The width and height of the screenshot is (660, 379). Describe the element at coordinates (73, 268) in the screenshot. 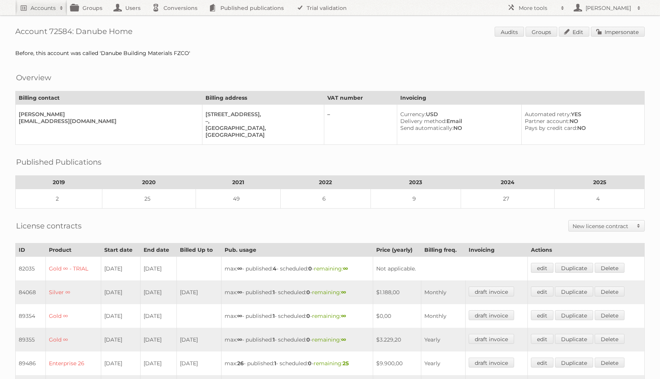

I see `td: Gold ∞ - TRIAL` at that location.